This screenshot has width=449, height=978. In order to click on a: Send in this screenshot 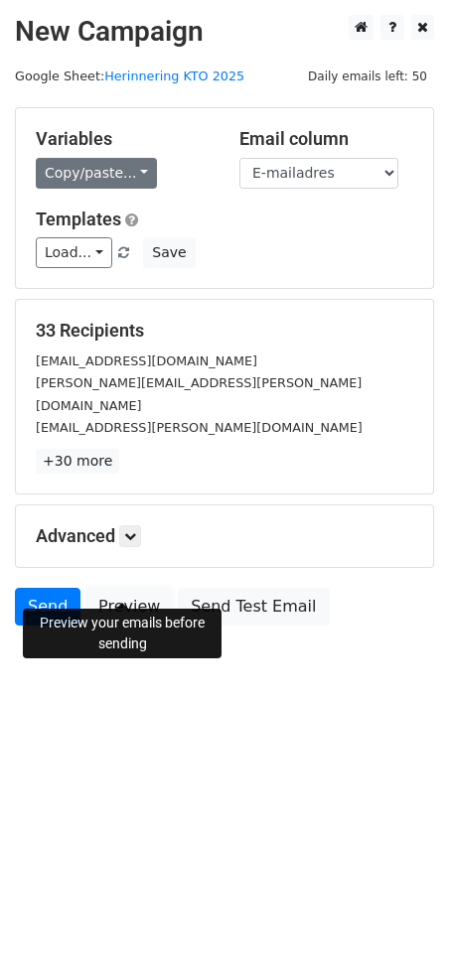, I will do `click(48, 607)`.